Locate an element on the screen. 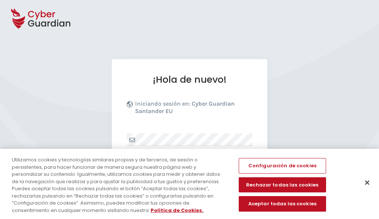 The height and width of the screenshot is (219, 379). a: Más información sobre su privacidad, se abre en una nueva pestaña is located at coordinates (177, 210).